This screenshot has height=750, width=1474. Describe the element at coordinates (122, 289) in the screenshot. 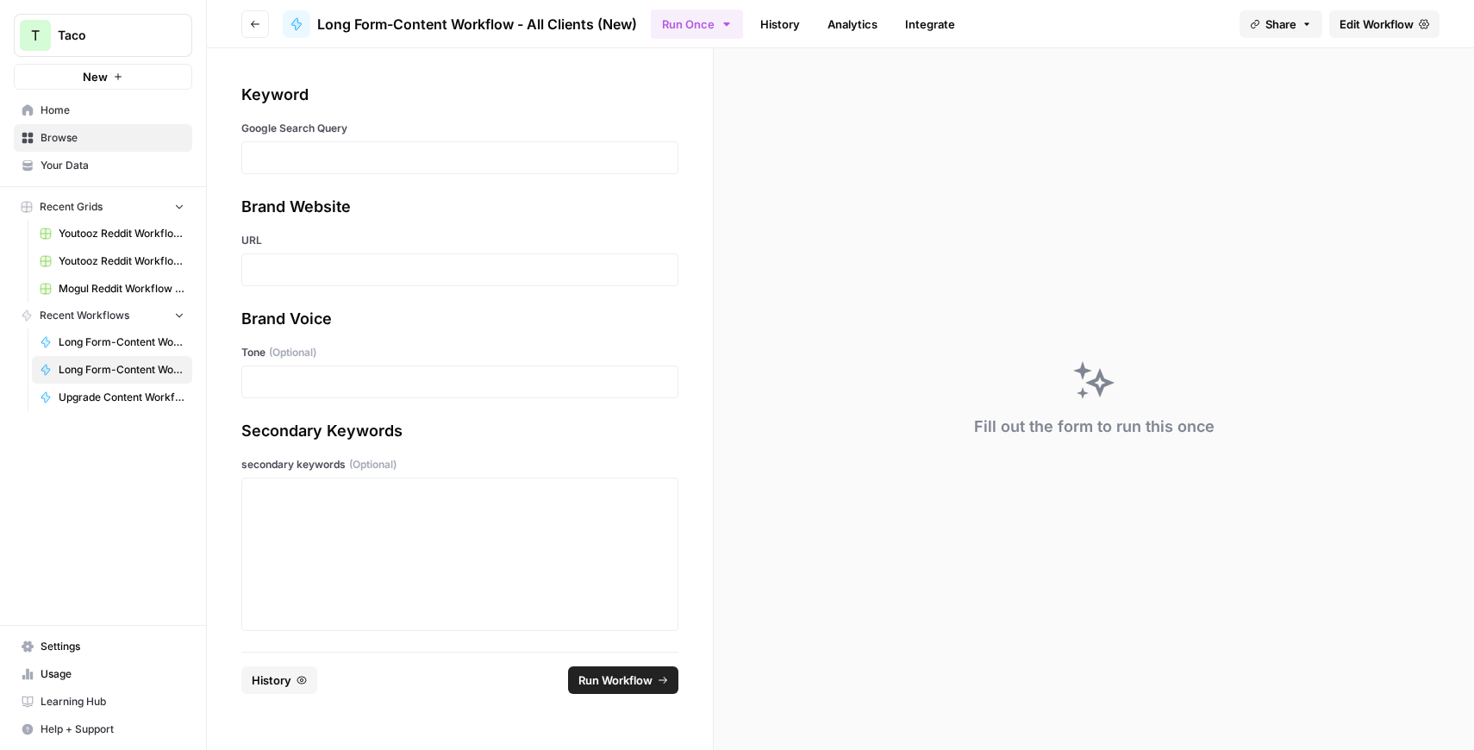

I see `span: Mogul Reddit Workflow Grid (1)` at that location.